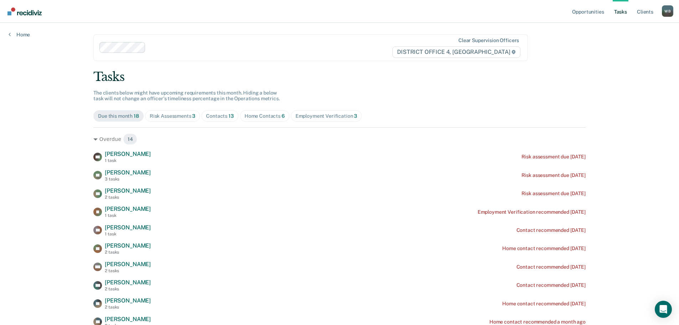 The width and height of the screenshot is (679, 325). I want to click on div: Clear supervision officers, so click(489, 40).